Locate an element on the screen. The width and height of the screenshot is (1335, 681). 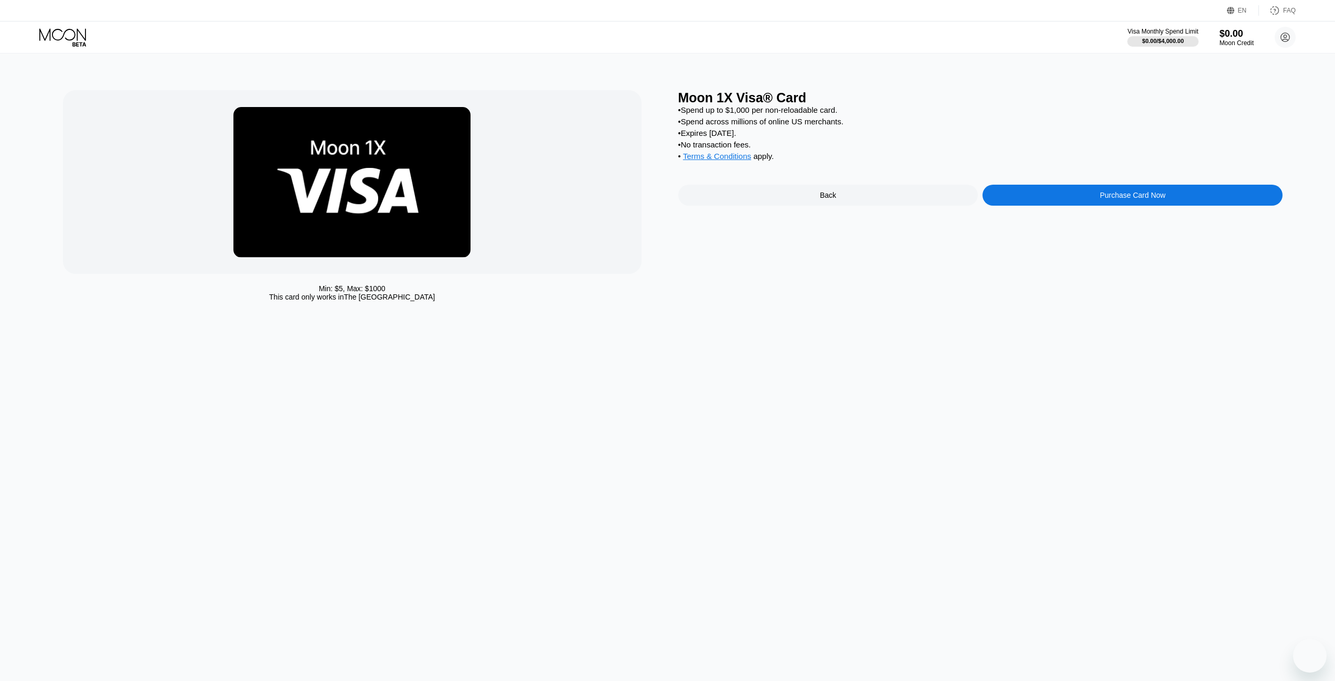
div: Visa Monthly Spend Limit is located at coordinates (1162, 31).